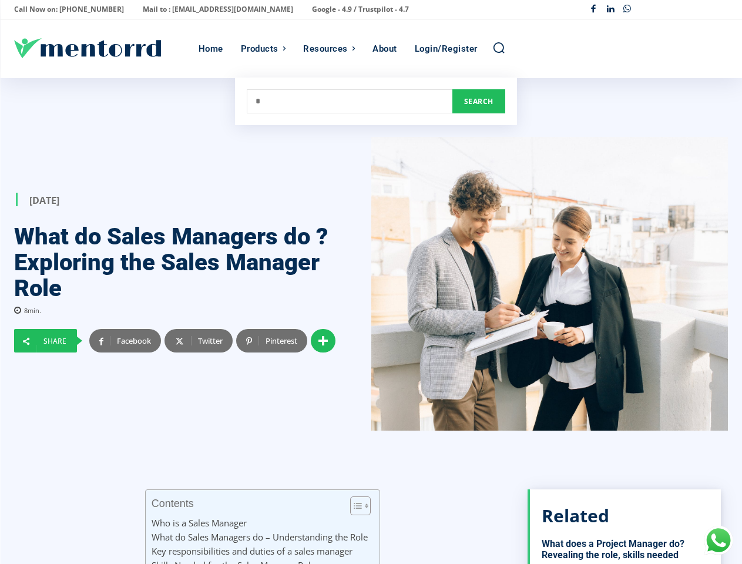  What do you see at coordinates (329, 49) in the screenshot?
I see `a: Resources` at bounding box center [329, 49].